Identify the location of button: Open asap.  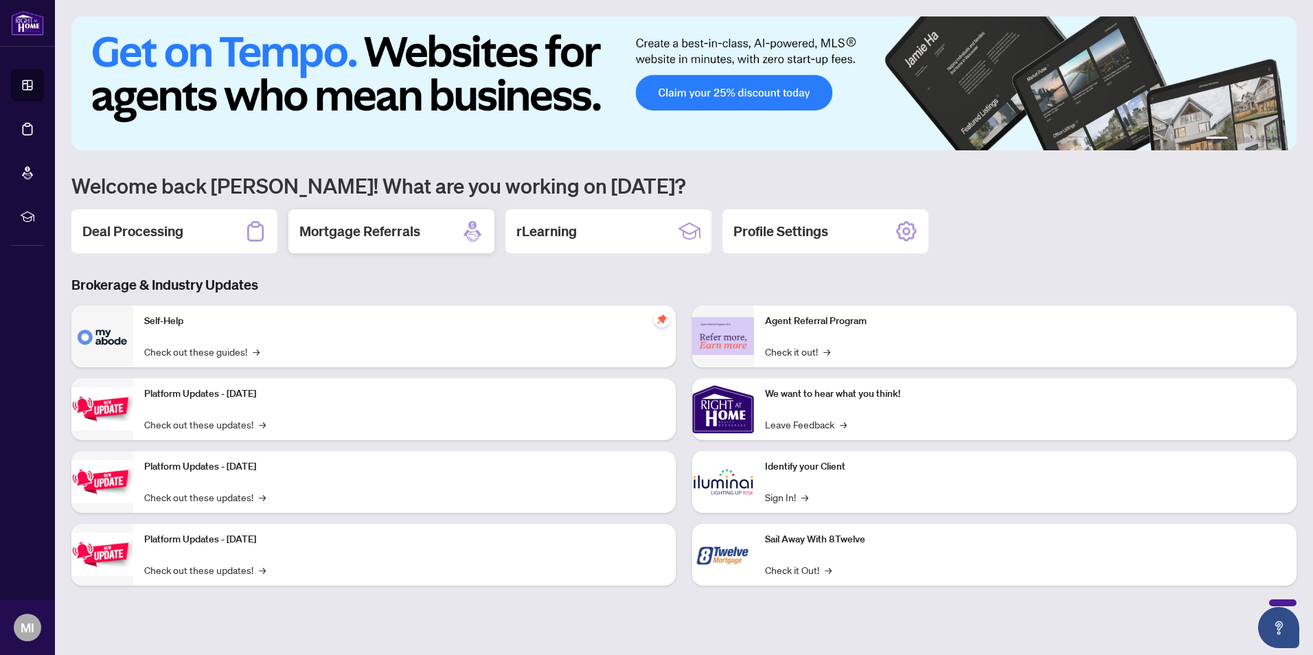
(1279, 628).